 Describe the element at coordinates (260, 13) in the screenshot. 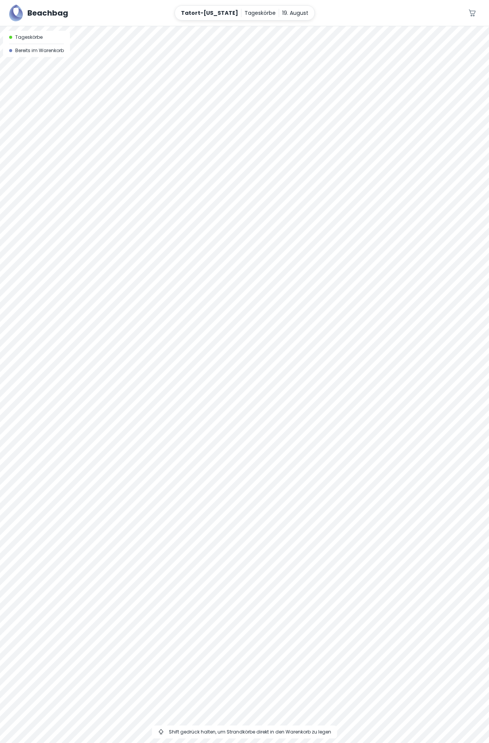

I see `p: Tageskörbe` at that location.